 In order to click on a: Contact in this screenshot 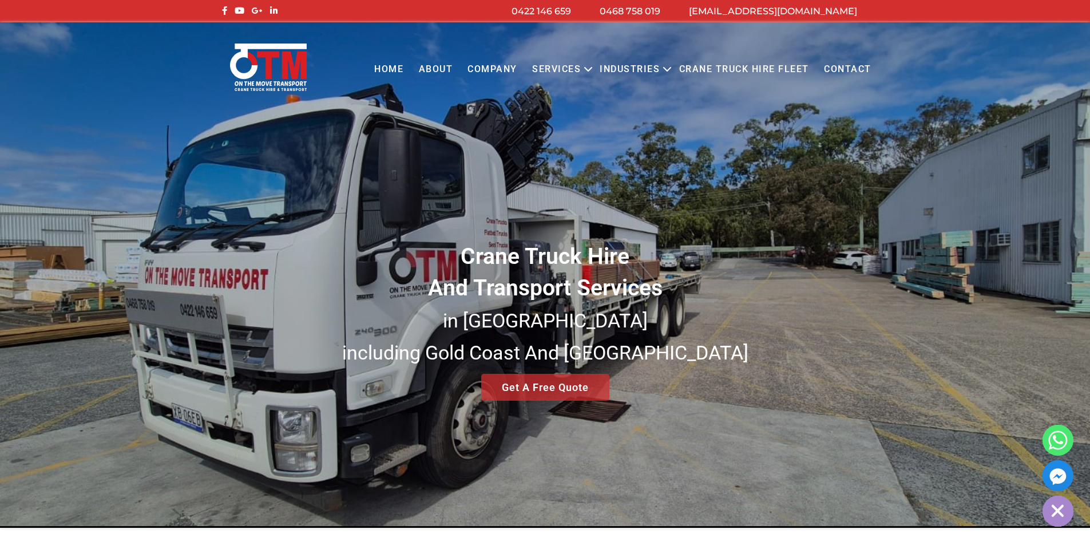, I will do `click(847, 69)`.